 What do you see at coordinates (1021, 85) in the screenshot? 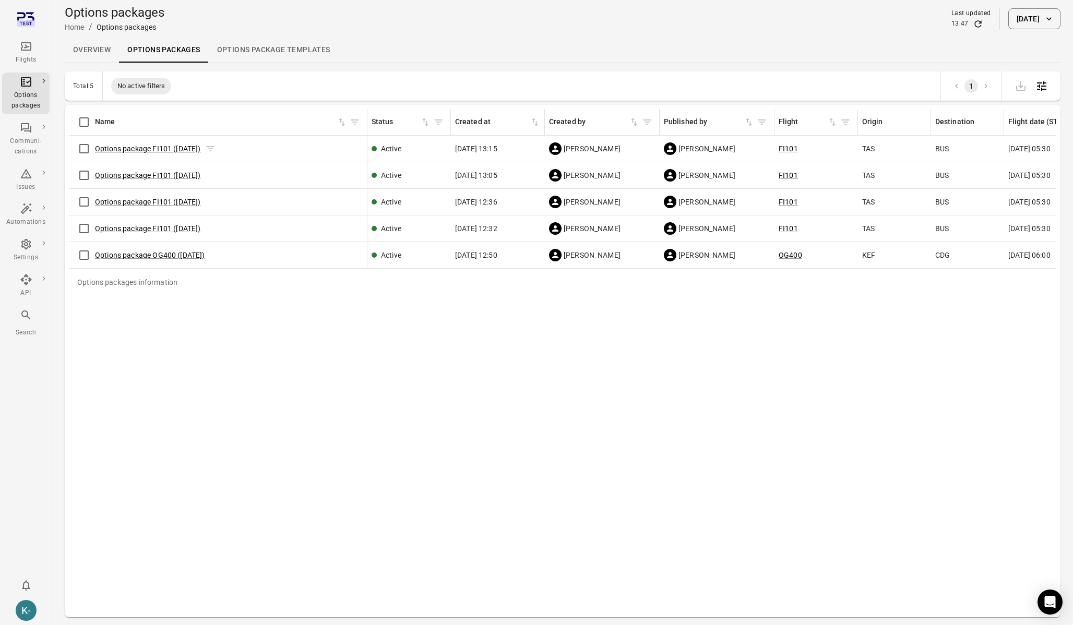
I see `span: Please make a selection to export` at bounding box center [1021, 85].